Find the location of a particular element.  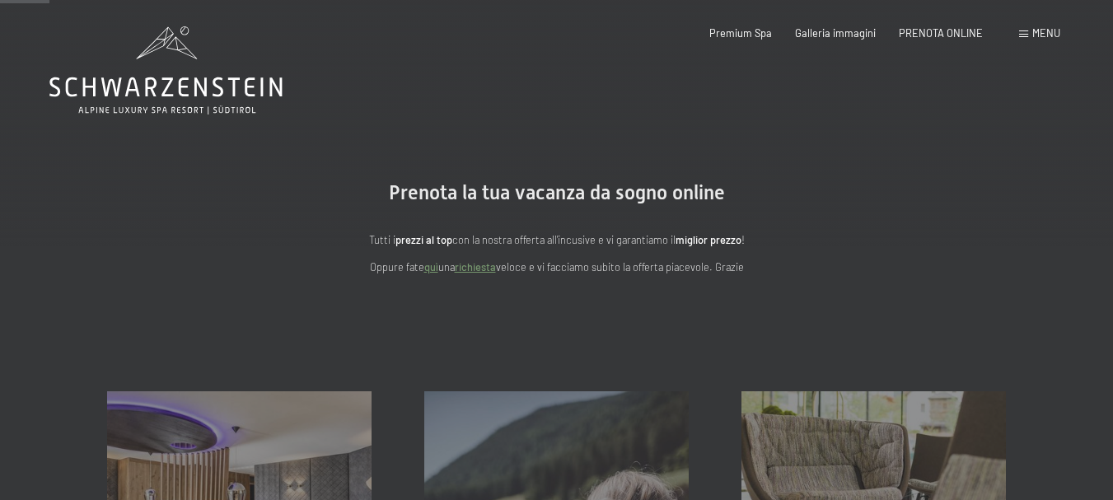

a: Galleria immagini is located at coordinates (835, 33).